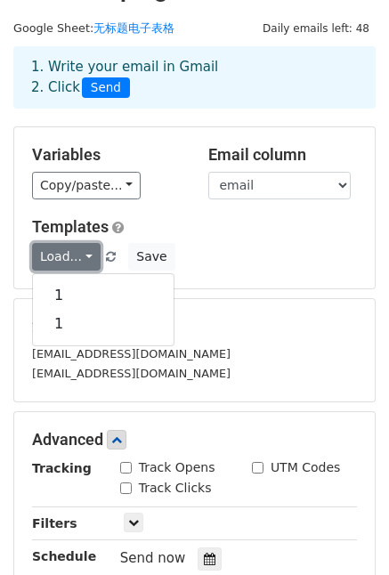  I want to click on h5: Advanced, so click(194, 440).